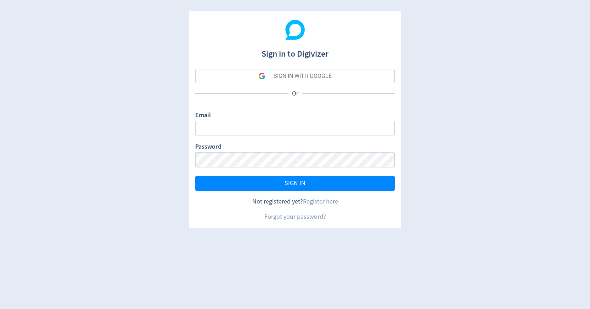 The height and width of the screenshot is (309, 590). I want to click on a: Forgot your password?, so click(295, 217).